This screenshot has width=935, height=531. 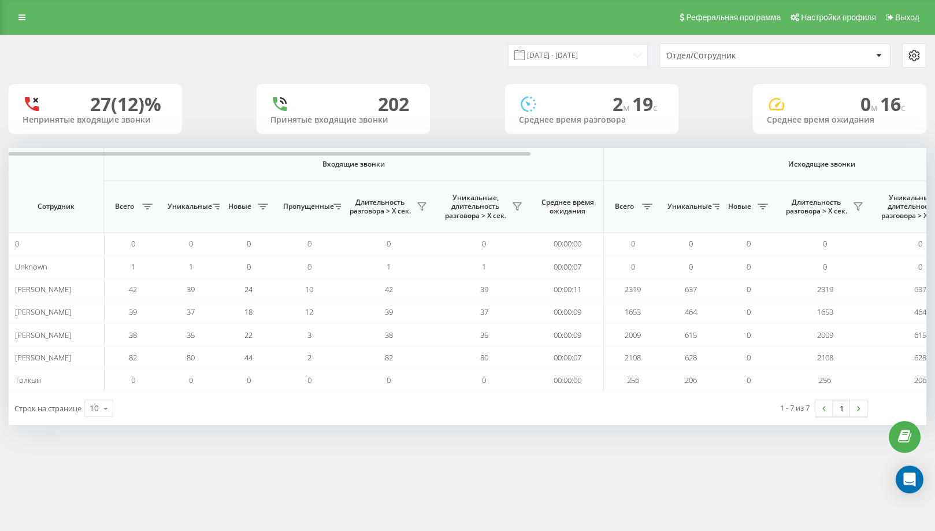 I want to click on span: 19, so click(x=645, y=103).